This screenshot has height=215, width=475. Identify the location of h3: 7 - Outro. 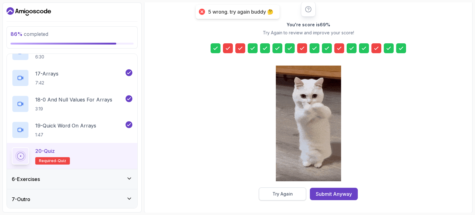
(21, 199).